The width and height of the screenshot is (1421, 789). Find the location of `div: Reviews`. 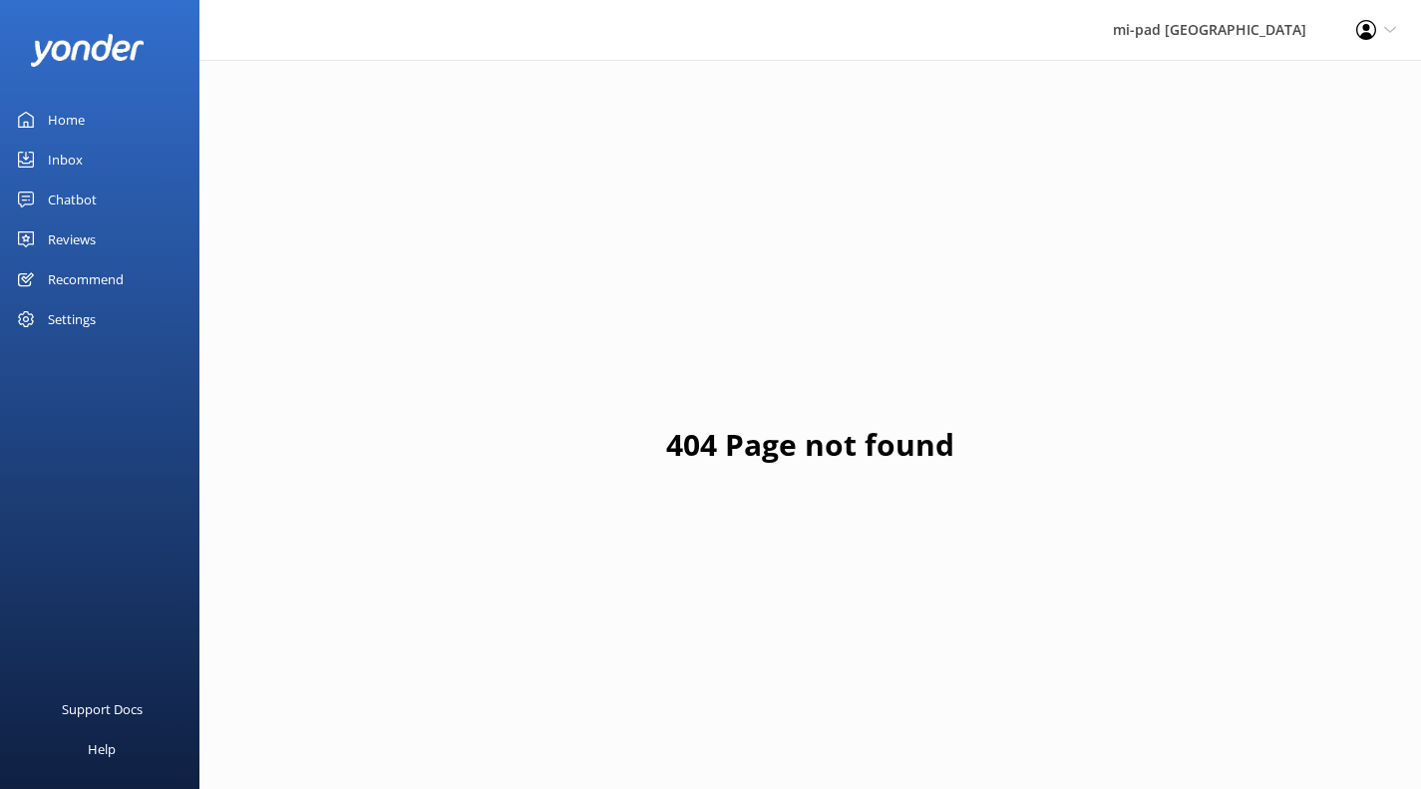

div: Reviews is located at coordinates (72, 239).